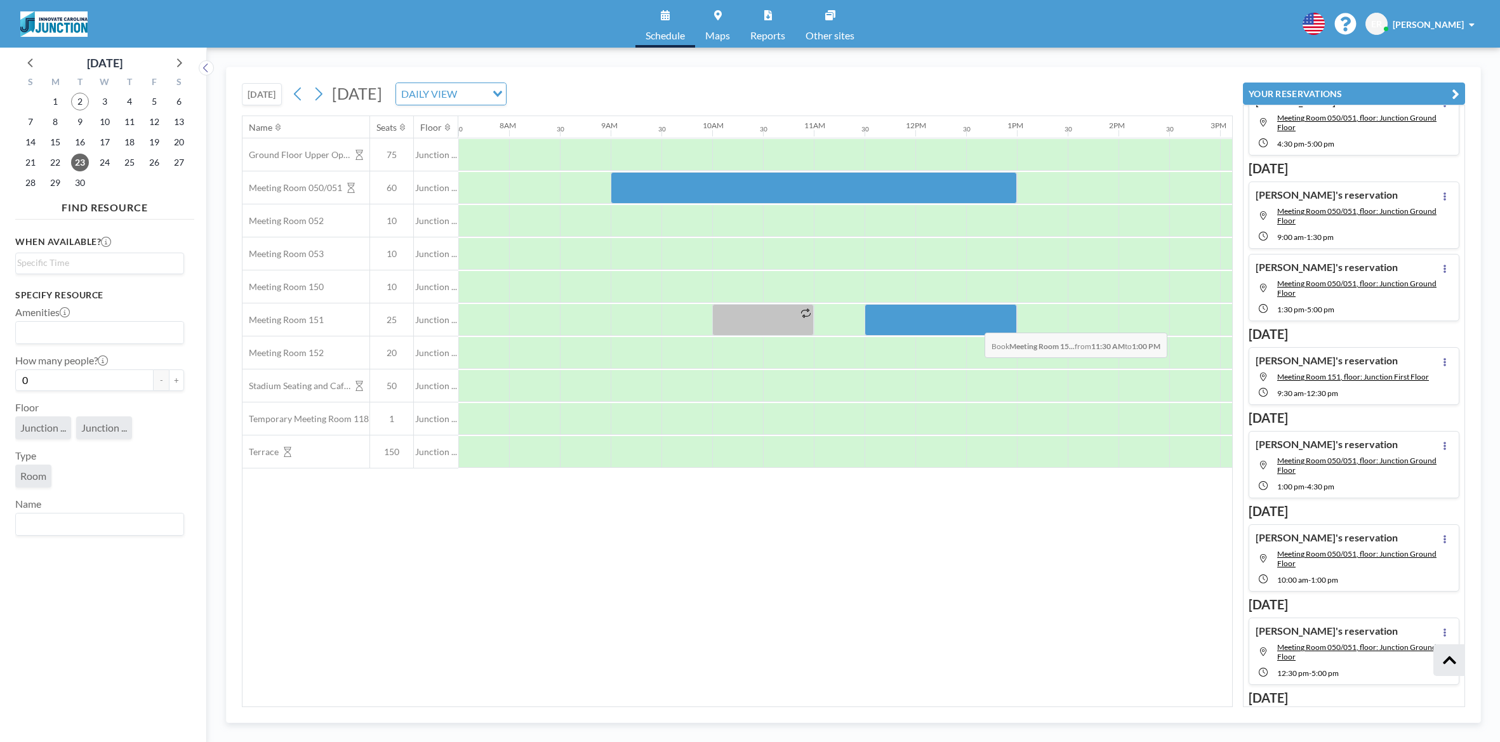 This screenshot has height=742, width=1500. Describe the element at coordinates (392, 419) in the screenshot. I see `span: 1` at that location.